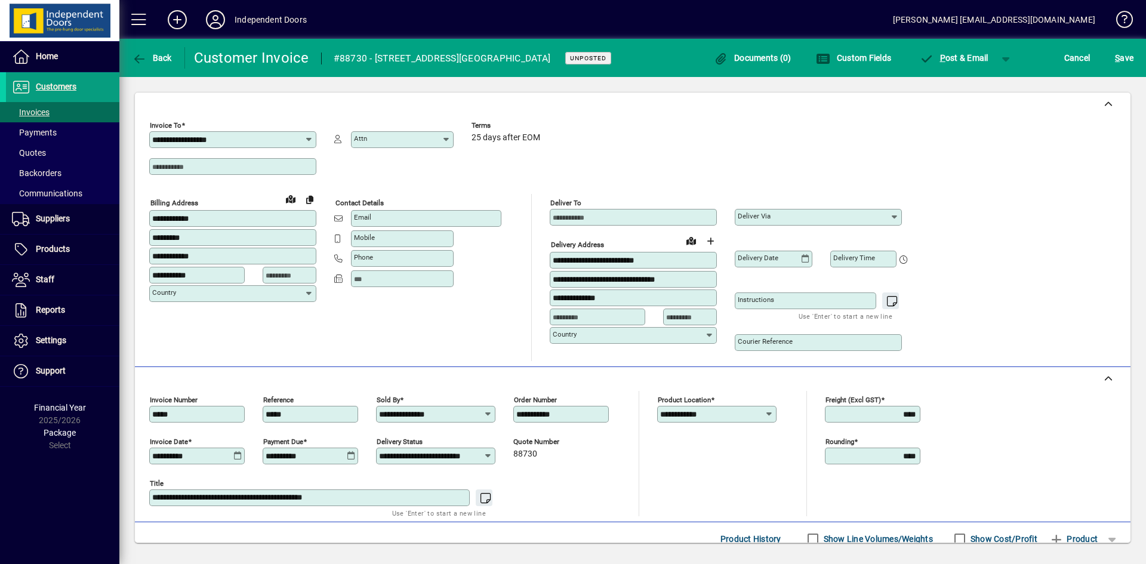 The image size is (1146, 564). Describe the element at coordinates (45, 279) in the screenshot. I see `span: Staff` at that location.